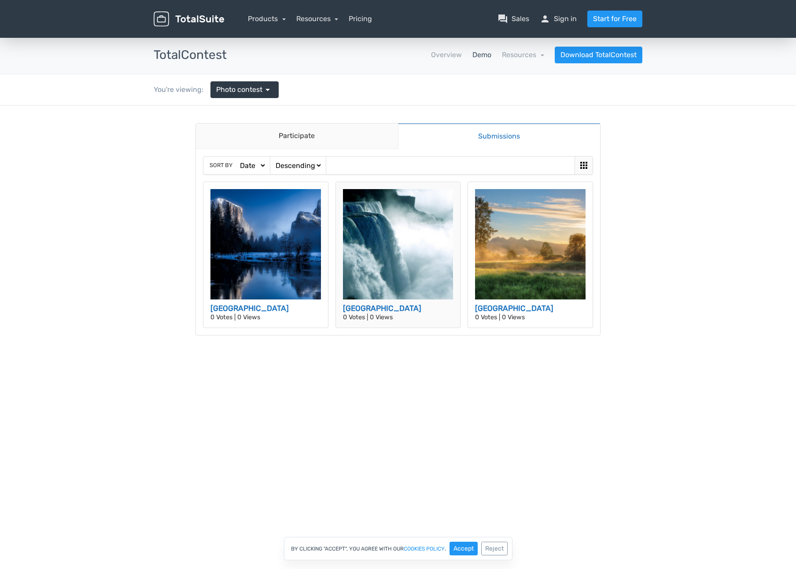 This screenshot has height=569, width=796. I want to click on a: Pricing, so click(360, 19).